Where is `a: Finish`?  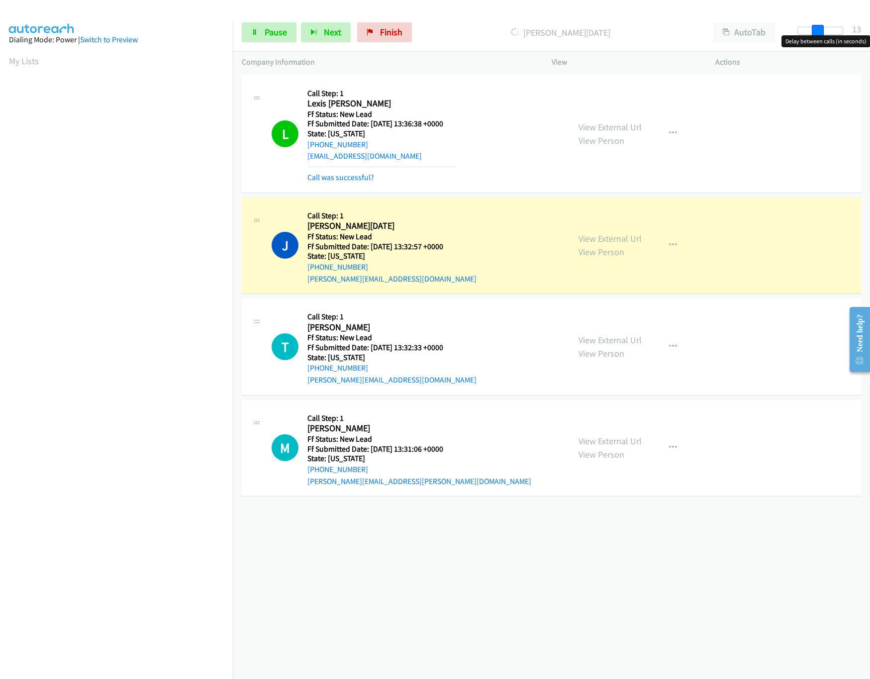
a: Finish is located at coordinates (385, 32).